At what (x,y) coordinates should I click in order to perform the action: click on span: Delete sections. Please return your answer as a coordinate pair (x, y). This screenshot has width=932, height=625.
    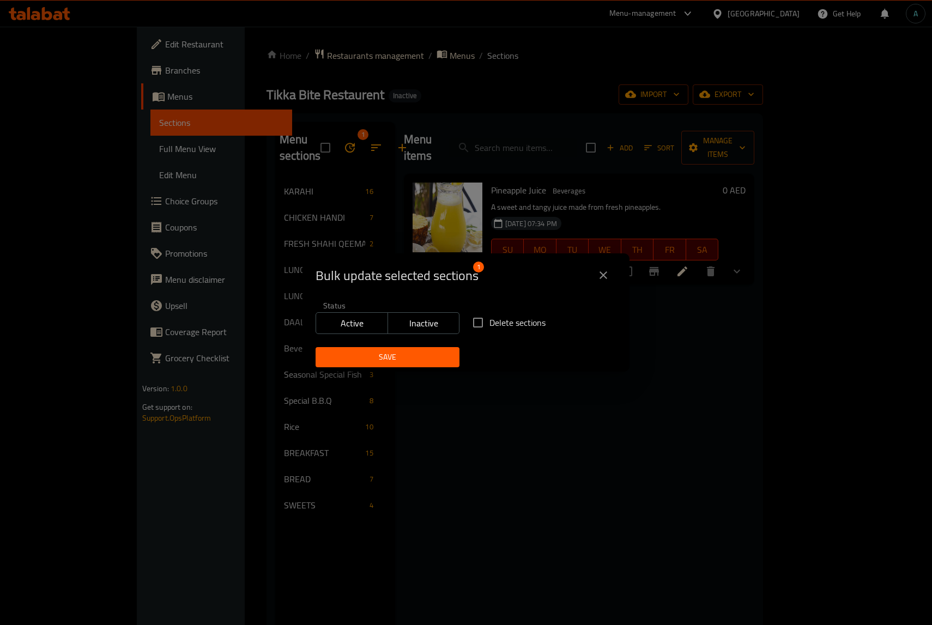
    Looking at the image, I should click on (517, 323).